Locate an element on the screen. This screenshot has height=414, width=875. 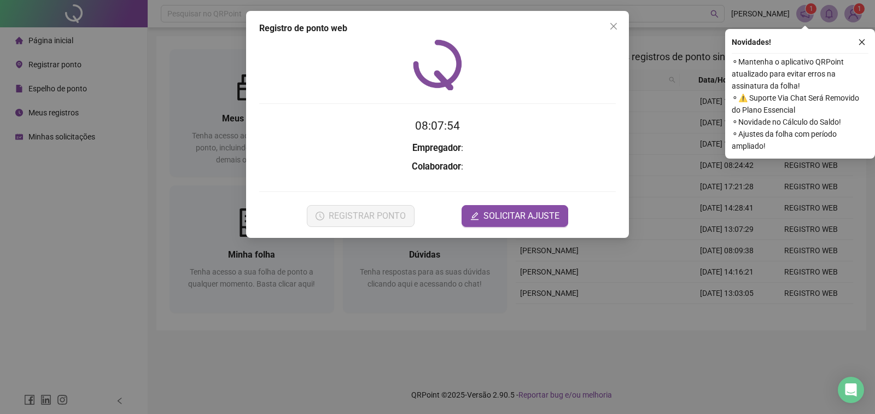
span: edit is located at coordinates (475, 216).